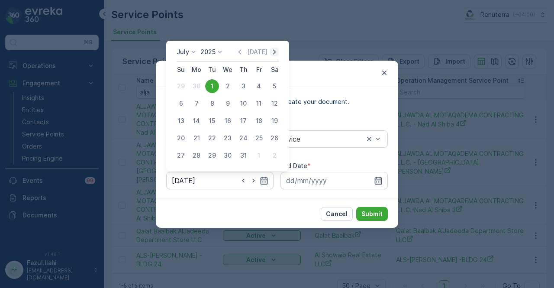  Describe the element at coordinates (181, 103) in the screenshot. I see `div: 6` at that location.